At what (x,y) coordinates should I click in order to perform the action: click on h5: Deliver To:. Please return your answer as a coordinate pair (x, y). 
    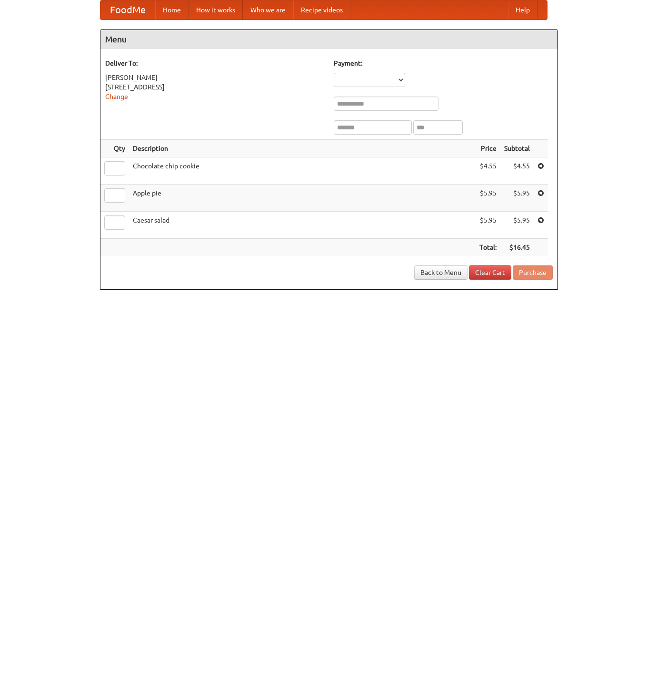
    Looking at the image, I should click on (215, 63).